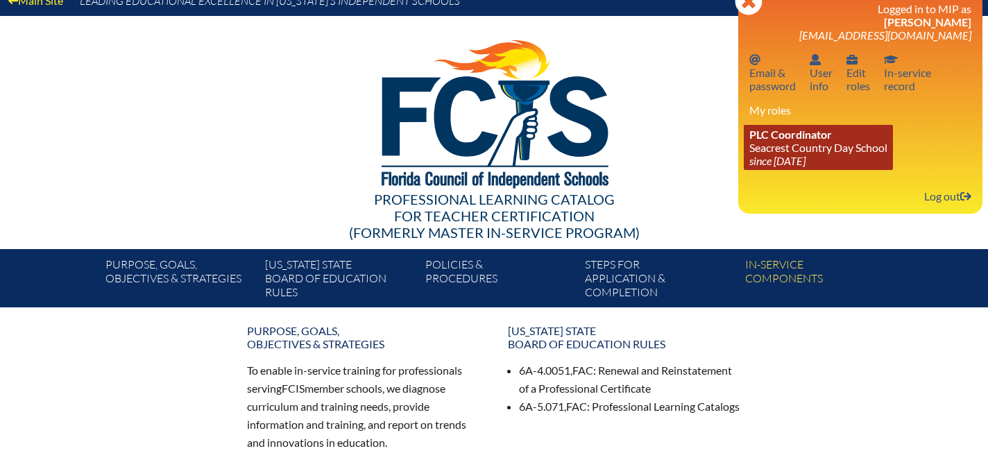 The width and height of the screenshot is (988, 460). I want to click on svg: Email password, so click(755, 60).